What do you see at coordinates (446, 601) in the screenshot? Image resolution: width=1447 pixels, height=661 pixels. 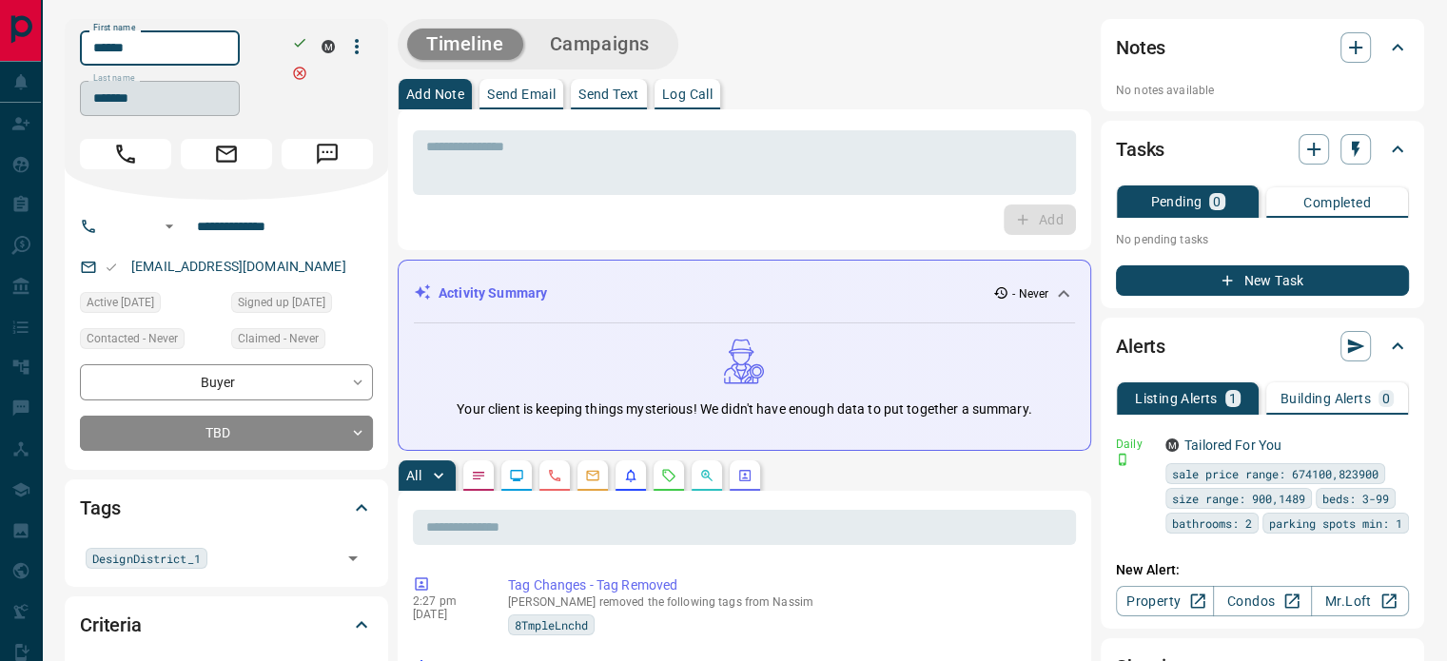 I see `p: 2:27 pm` at bounding box center [446, 601].